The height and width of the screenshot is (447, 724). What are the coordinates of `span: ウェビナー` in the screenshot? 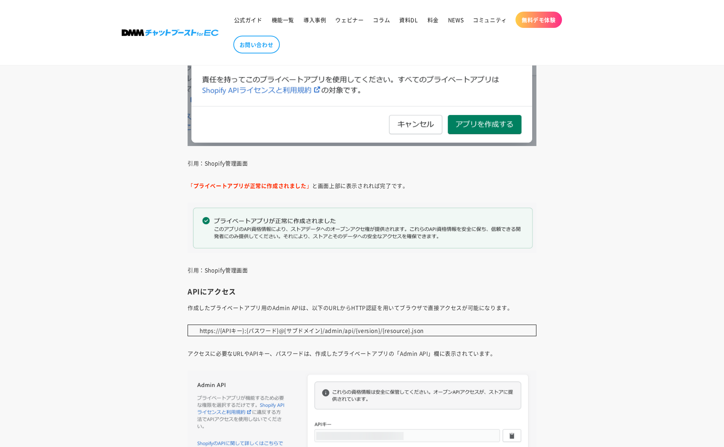 It's located at (349, 20).